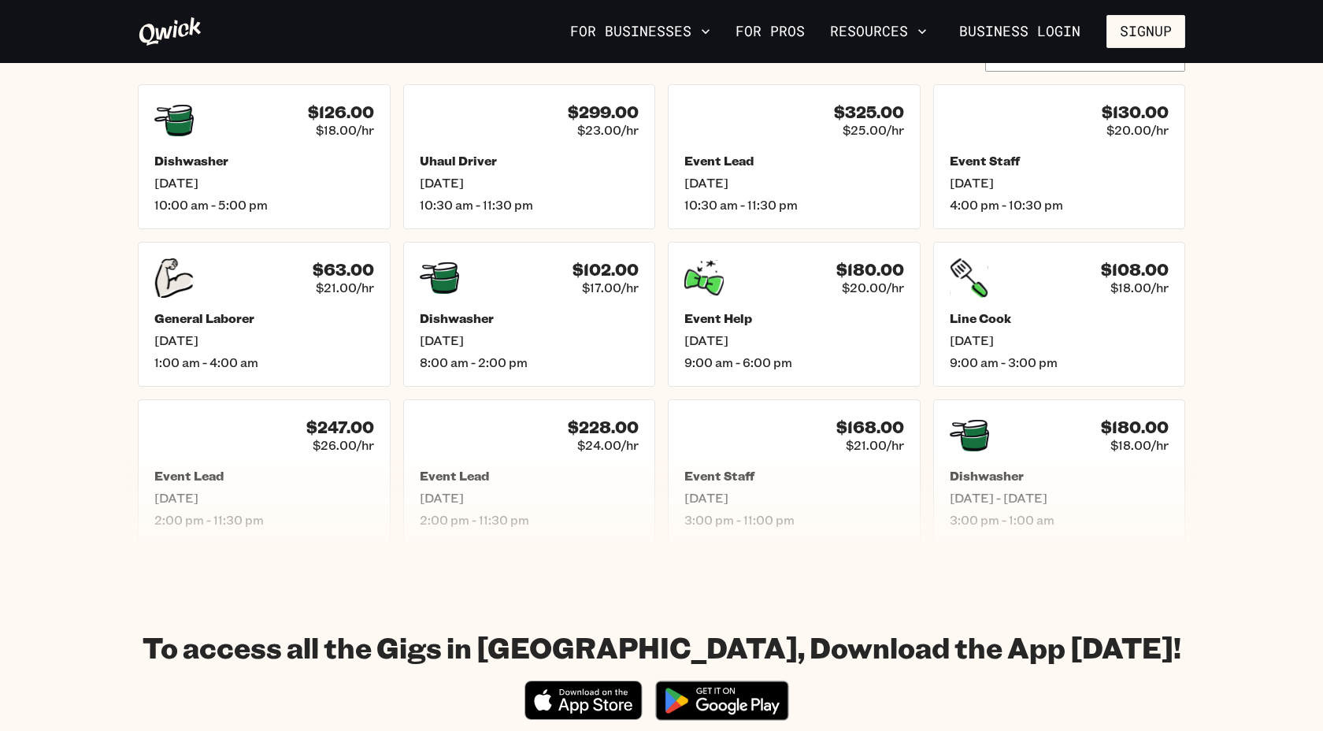  I want to click on span: 10:00 am - 5:00 pm, so click(264, 205).